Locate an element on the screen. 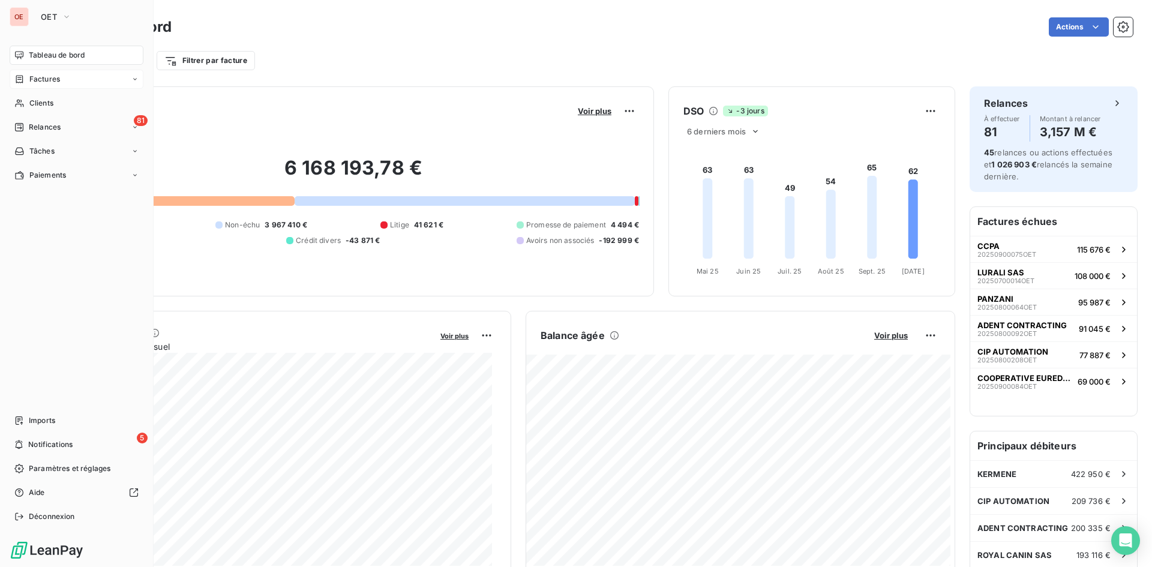 The image size is (1152, 567). img: Logo LeanPay is located at coordinates (47, 550).